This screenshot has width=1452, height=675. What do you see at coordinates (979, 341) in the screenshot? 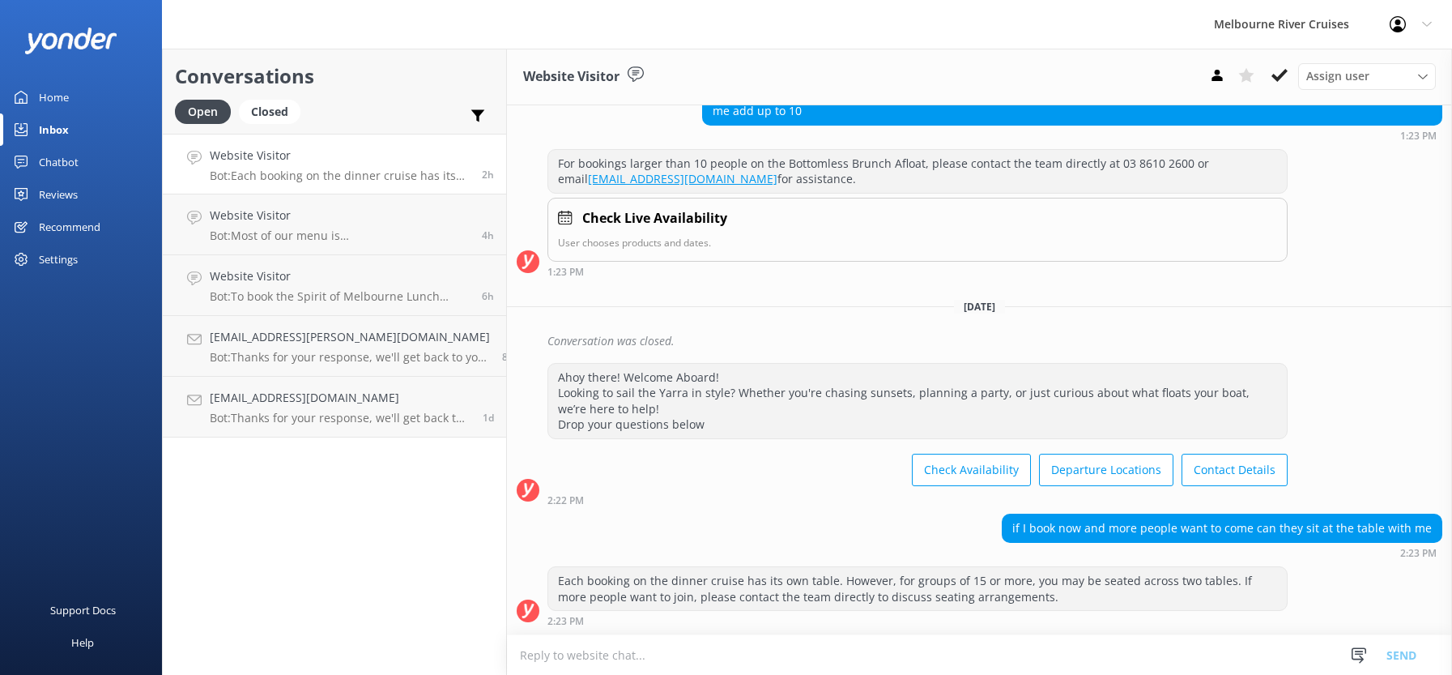
I see `div: 2025-10-08T22:14:29.294` at bounding box center [979, 341].